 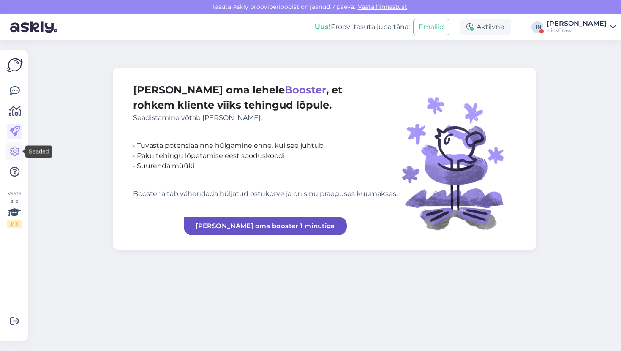 What do you see at coordinates (457, 159) in the screenshot?
I see `img: illustration` at bounding box center [457, 159].